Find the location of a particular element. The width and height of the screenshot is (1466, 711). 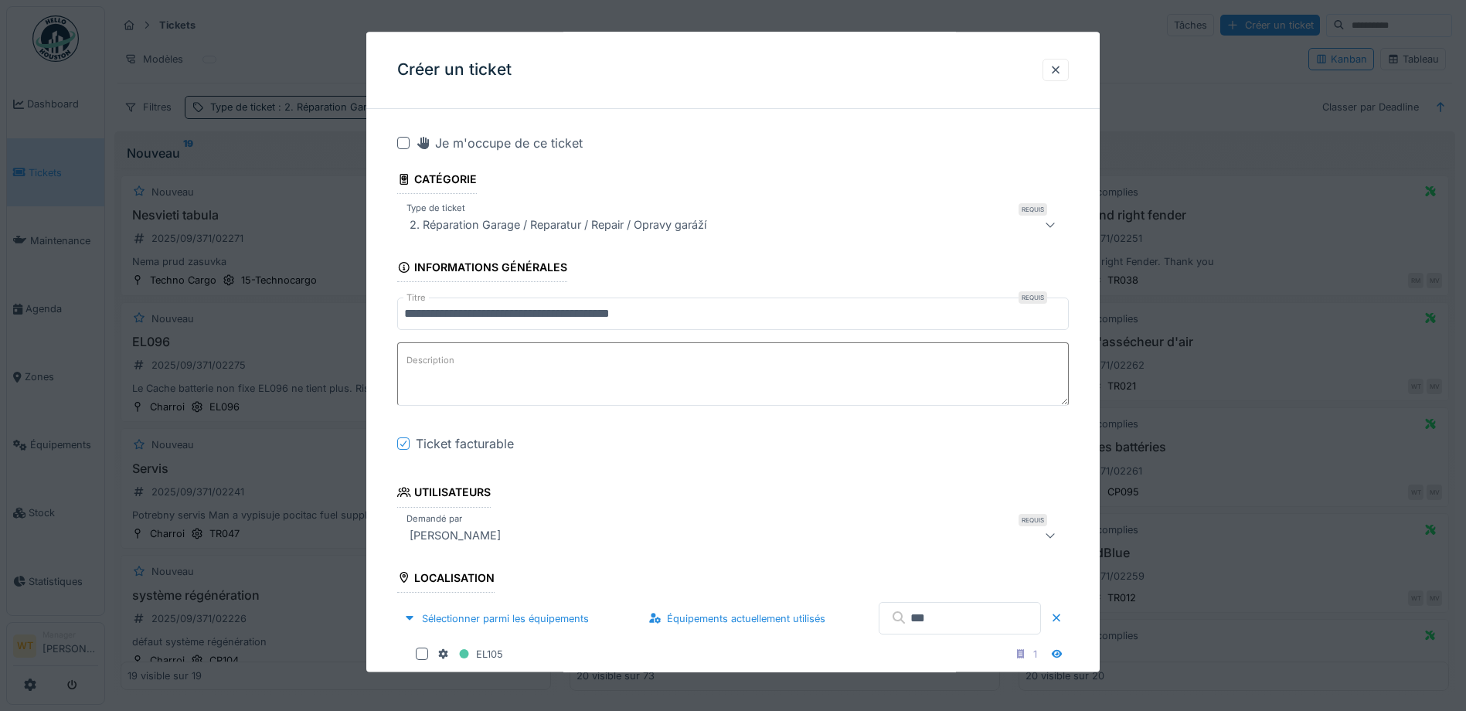

h3: Créer un ticket is located at coordinates (455, 70).